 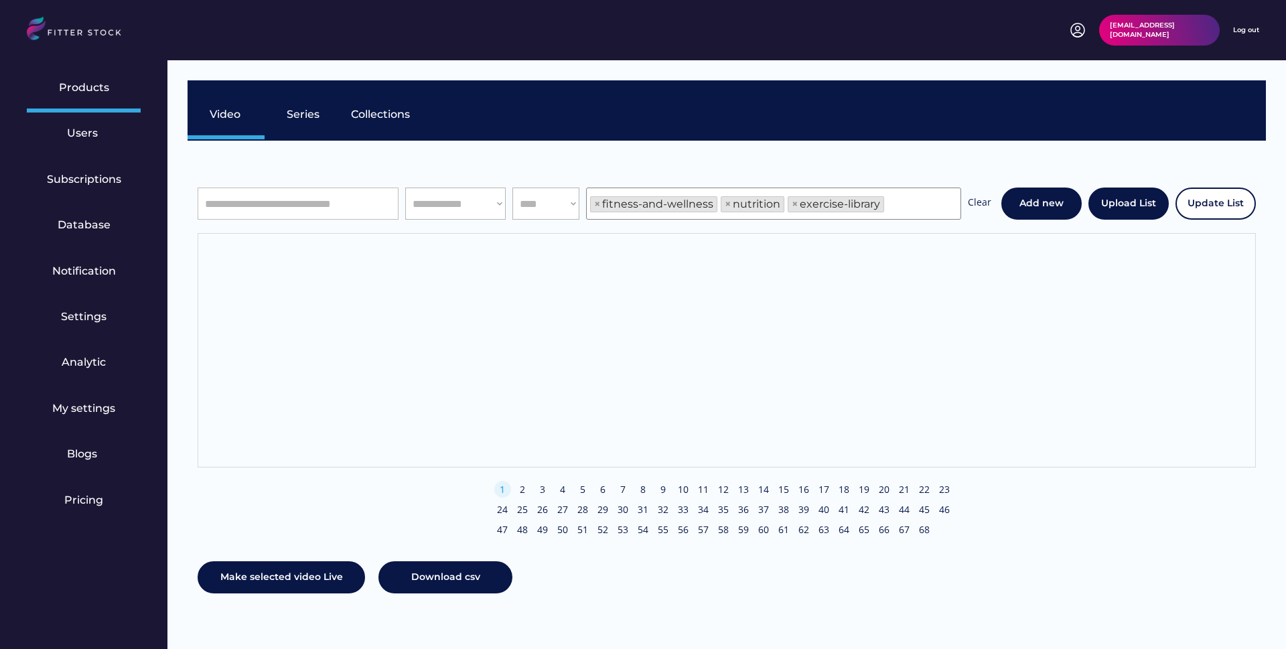 I want to click on div: Subscriptions, so click(x=84, y=179).